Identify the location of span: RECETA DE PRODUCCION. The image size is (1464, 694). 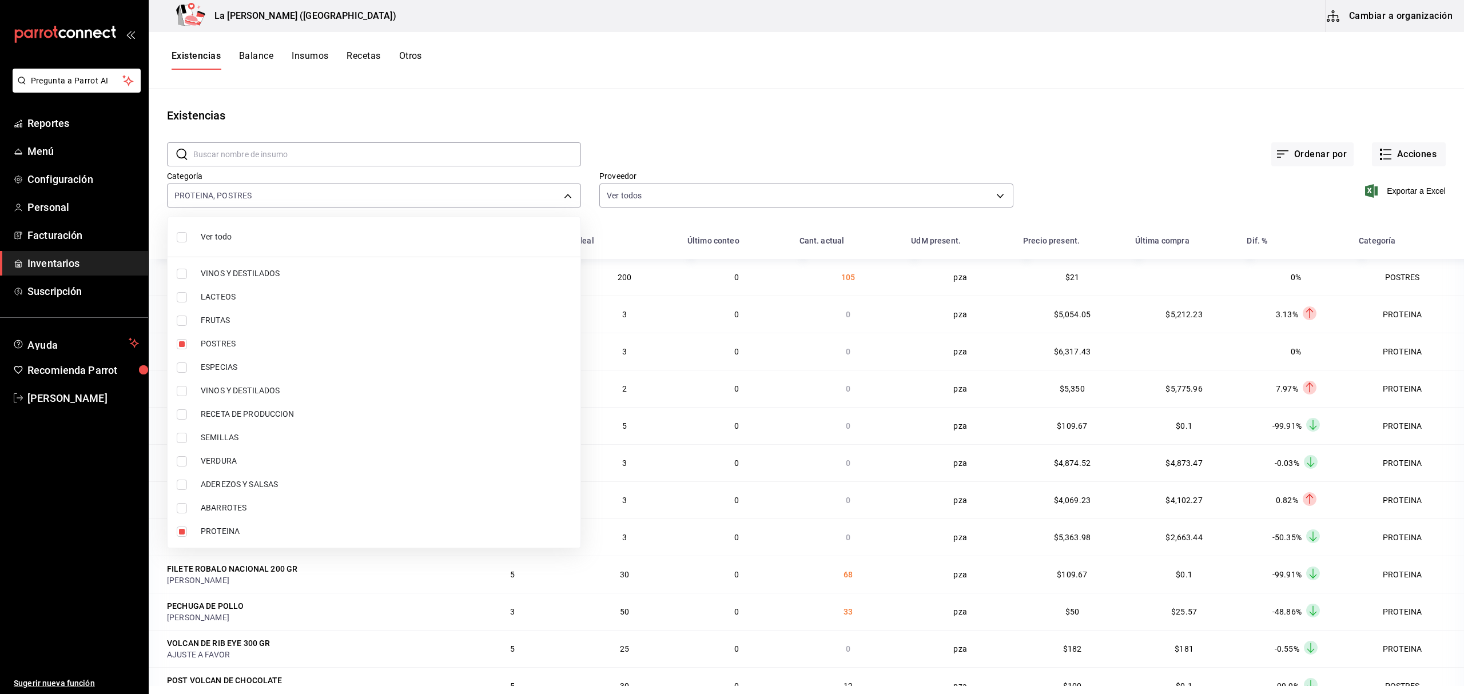
(386, 414).